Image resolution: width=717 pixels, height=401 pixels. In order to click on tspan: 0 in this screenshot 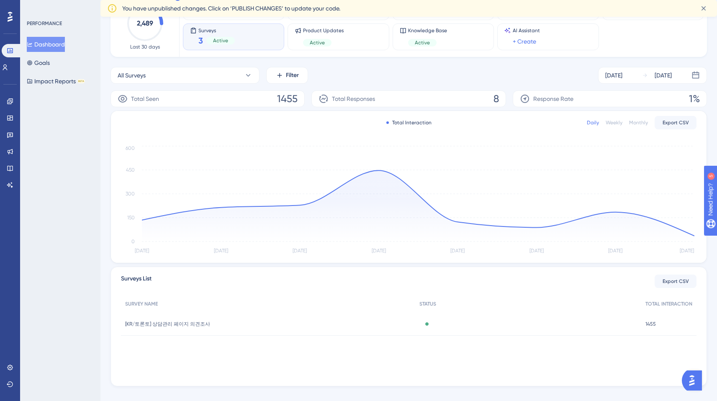, I will do `click(133, 242)`.